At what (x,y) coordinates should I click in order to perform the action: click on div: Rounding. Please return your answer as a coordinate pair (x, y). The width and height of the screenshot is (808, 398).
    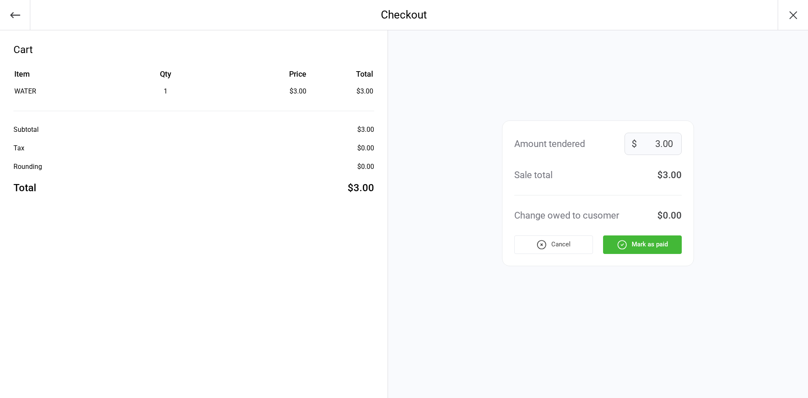
    Looking at the image, I should click on (28, 167).